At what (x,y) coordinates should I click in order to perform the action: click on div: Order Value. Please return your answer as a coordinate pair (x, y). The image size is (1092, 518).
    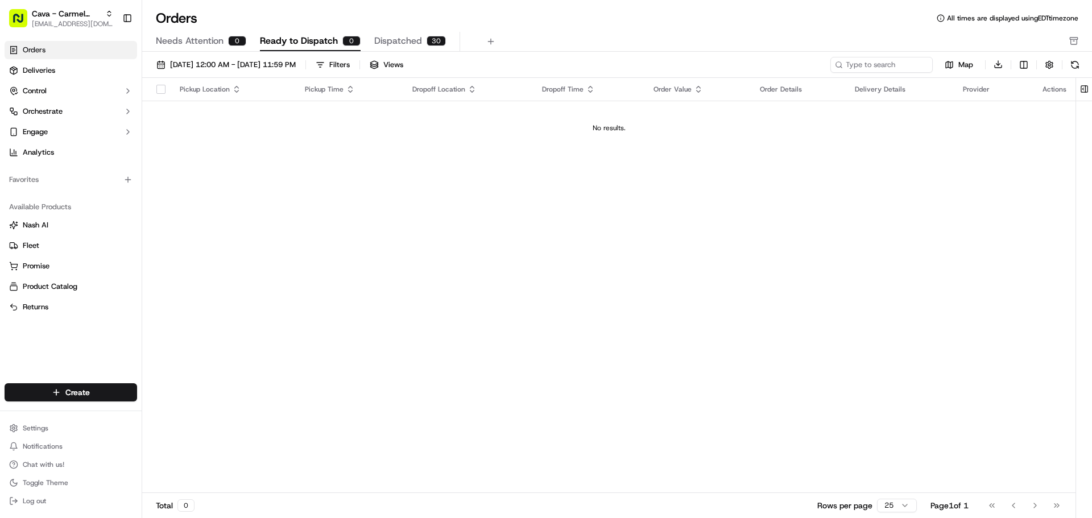
    Looking at the image, I should click on (698, 89).